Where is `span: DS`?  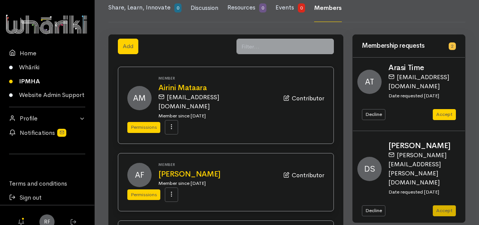
span: DS is located at coordinates (370, 169).